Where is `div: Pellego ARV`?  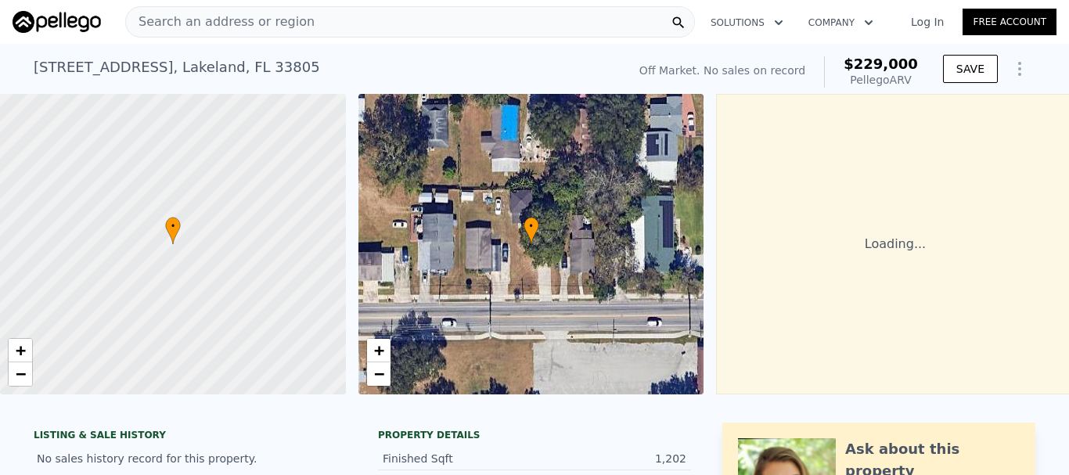
div: Pellego ARV is located at coordinates (881, 80).